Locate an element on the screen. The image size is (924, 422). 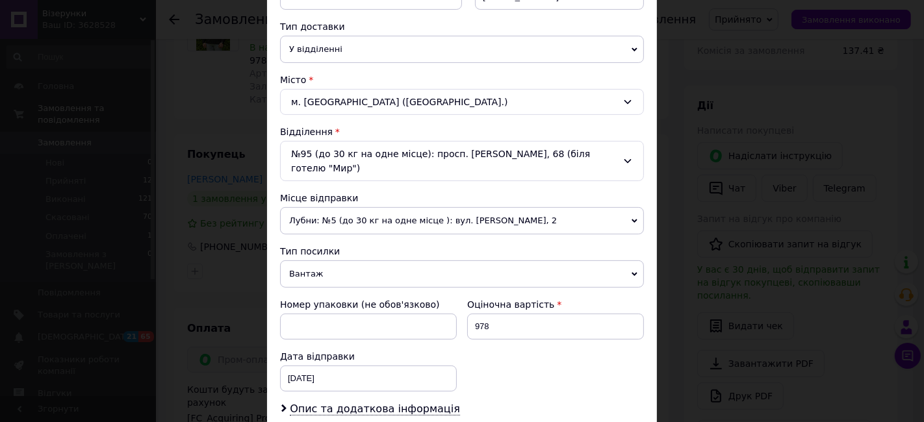
span: Вантаж is located at coordinates (462, 274).